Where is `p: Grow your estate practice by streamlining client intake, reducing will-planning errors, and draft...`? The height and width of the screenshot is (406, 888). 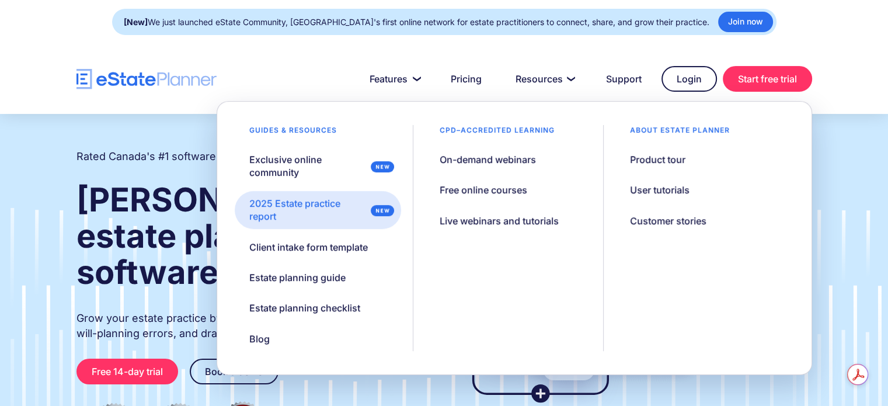
p: Grow your estate practice by streamlining client intake, reducing will-planning errors, and draft... is located at coordinates (249, 326).